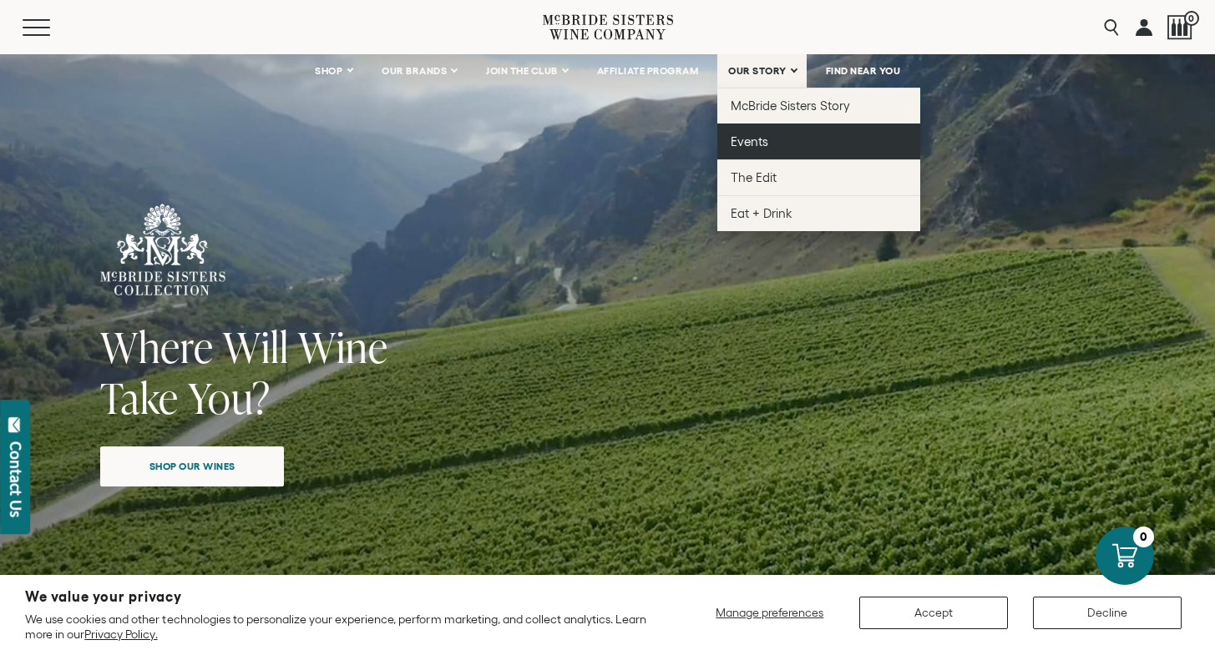 The height and width of the screenshot is (650, 1215). What do you see at coordinates (192, 467) in the screenshot?
I see `a: Shop our wines` at bounding box center [192, 467].